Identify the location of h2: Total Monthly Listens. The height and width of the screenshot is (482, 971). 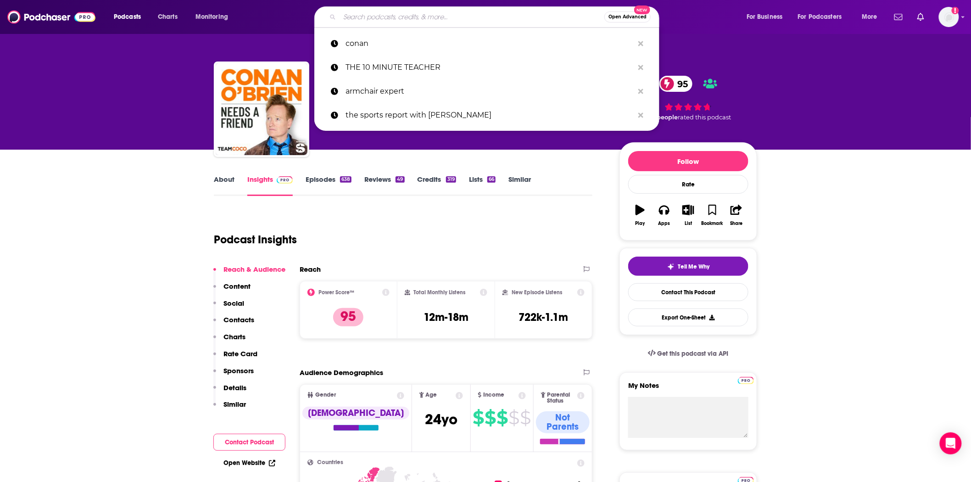
(440, 292).